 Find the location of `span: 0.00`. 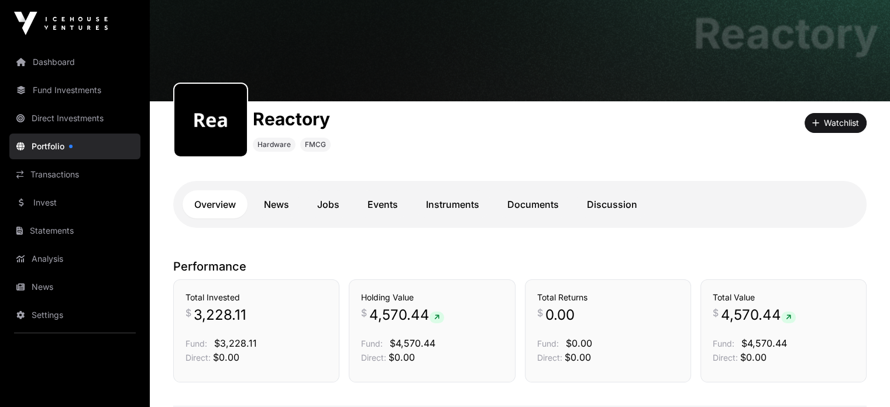

span: 0.00 is located at coordinates (560, 315).